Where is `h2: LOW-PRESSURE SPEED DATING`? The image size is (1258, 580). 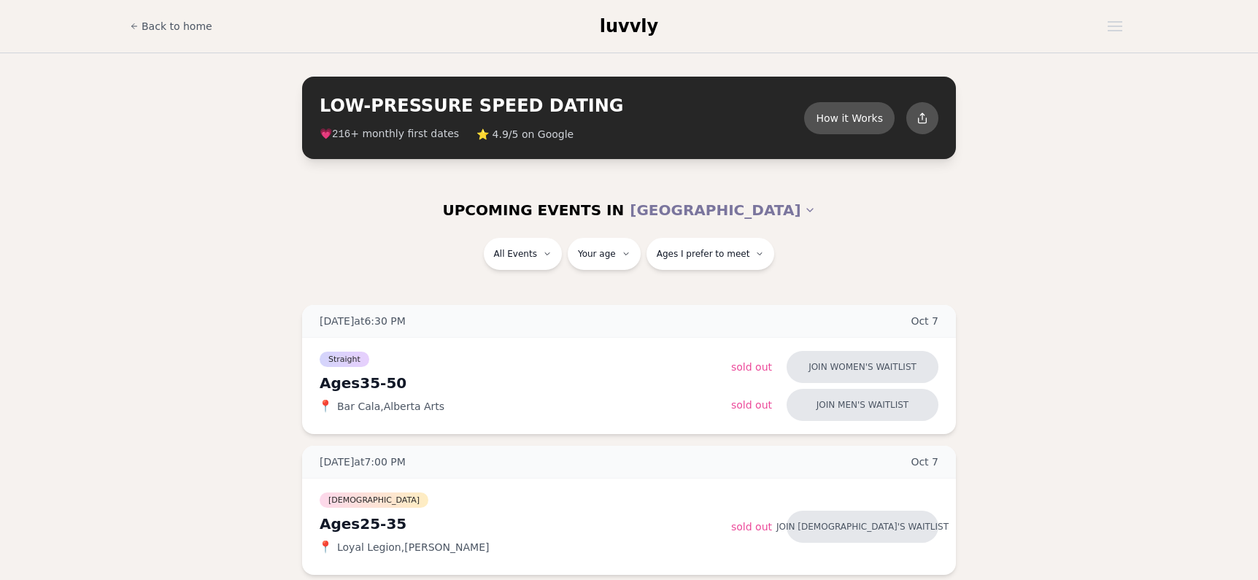
h2: LOW-PRESSURE SPEED DATING is located at coordinates (562, 106).